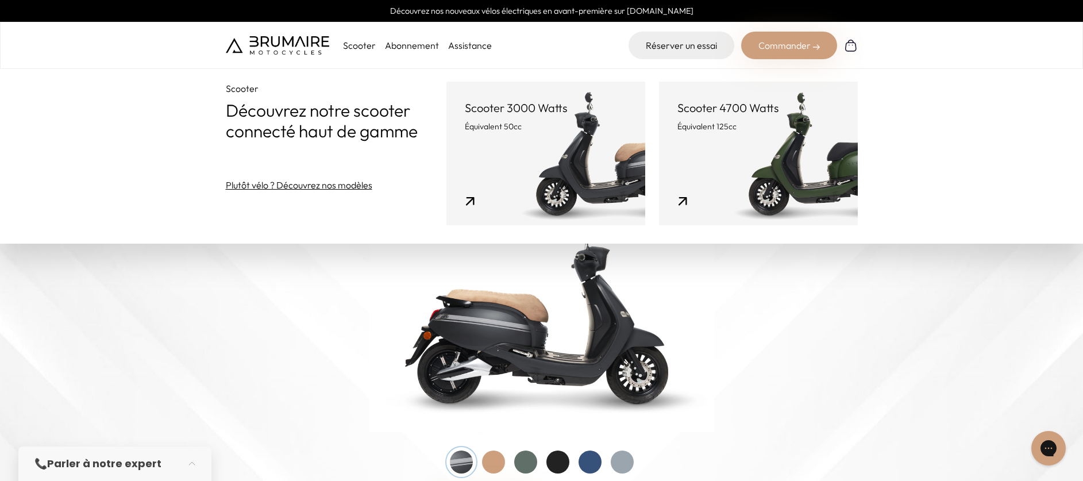  Describe the element at coordinates (759, 108) in the screenshot. I see `p: Scooter 4700 Watts` at that location.